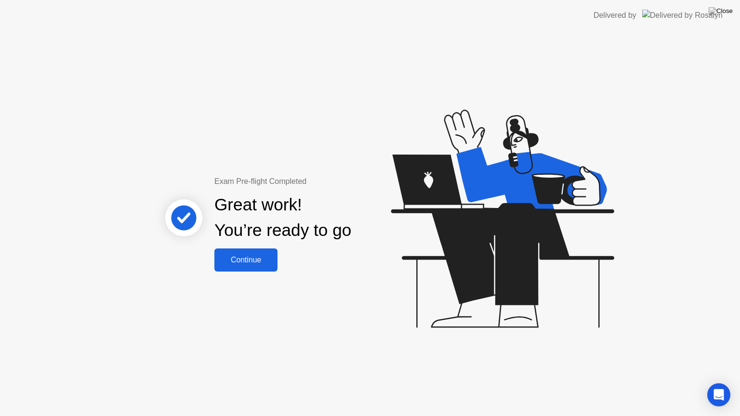  I want to click on div: Exam Pre-flight Completed, so click(314, 182).